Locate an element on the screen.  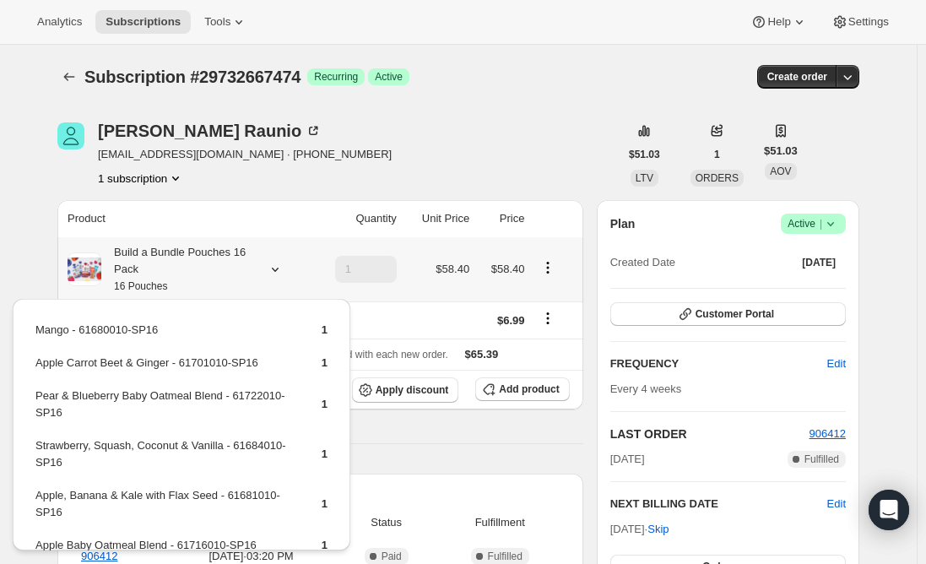
span: $65.39 is located at coordinates (482, 354).